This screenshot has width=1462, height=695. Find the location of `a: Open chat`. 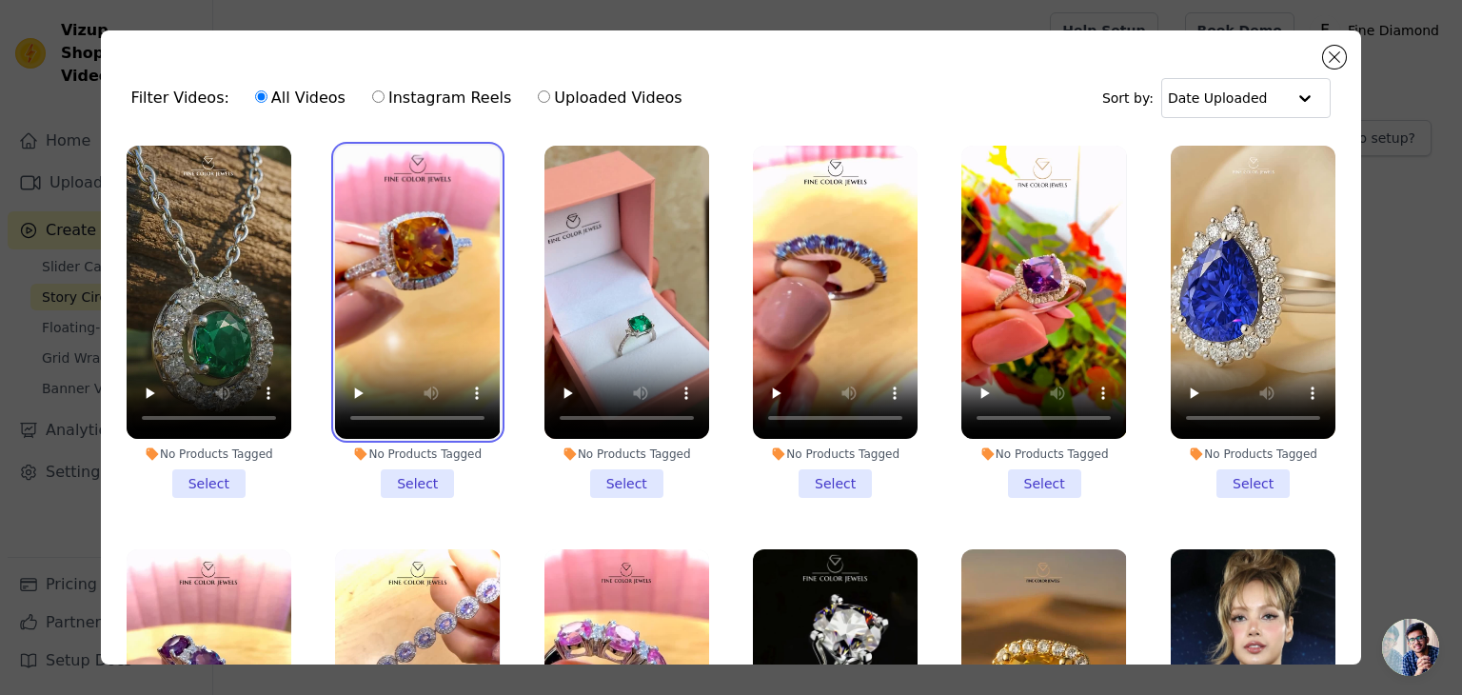

a: Open chat is located at coordinates (1410, 647).